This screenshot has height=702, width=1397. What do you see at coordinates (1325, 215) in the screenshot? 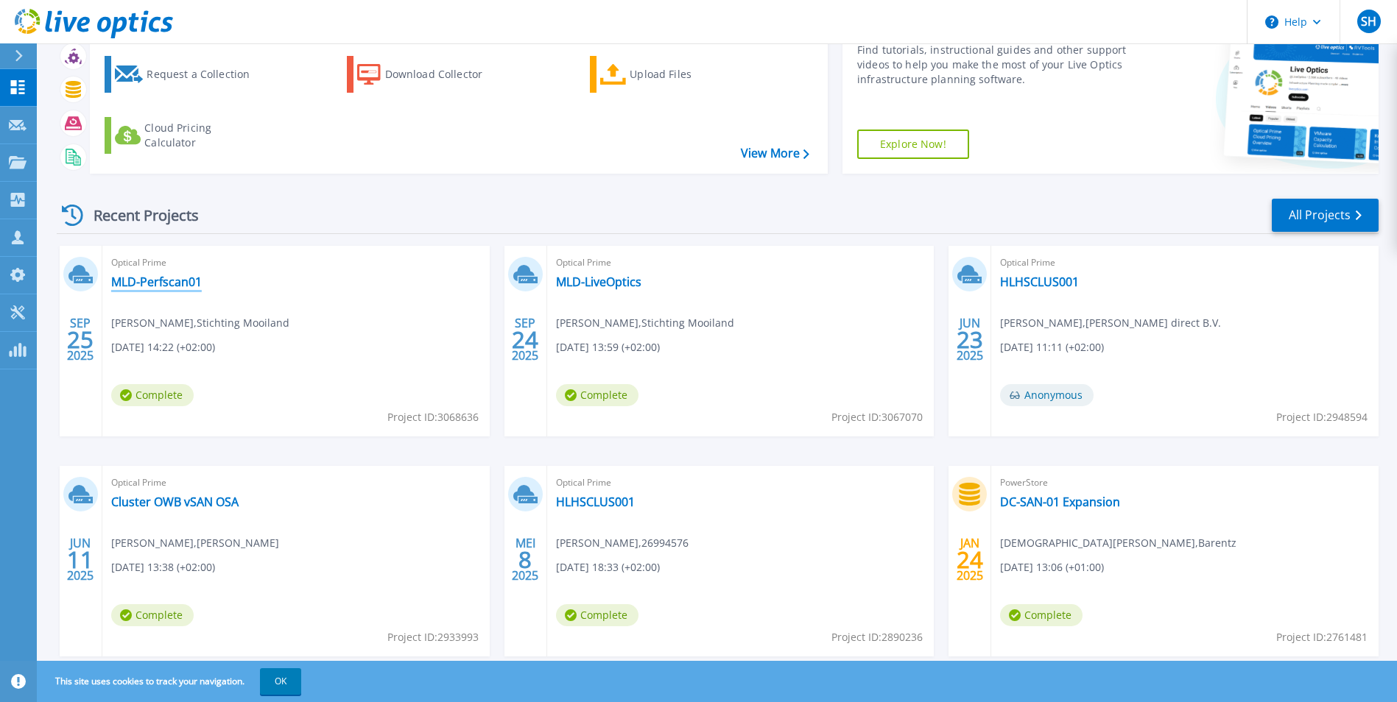
I see `a: All Projects` at bounding box center [1325, 215].